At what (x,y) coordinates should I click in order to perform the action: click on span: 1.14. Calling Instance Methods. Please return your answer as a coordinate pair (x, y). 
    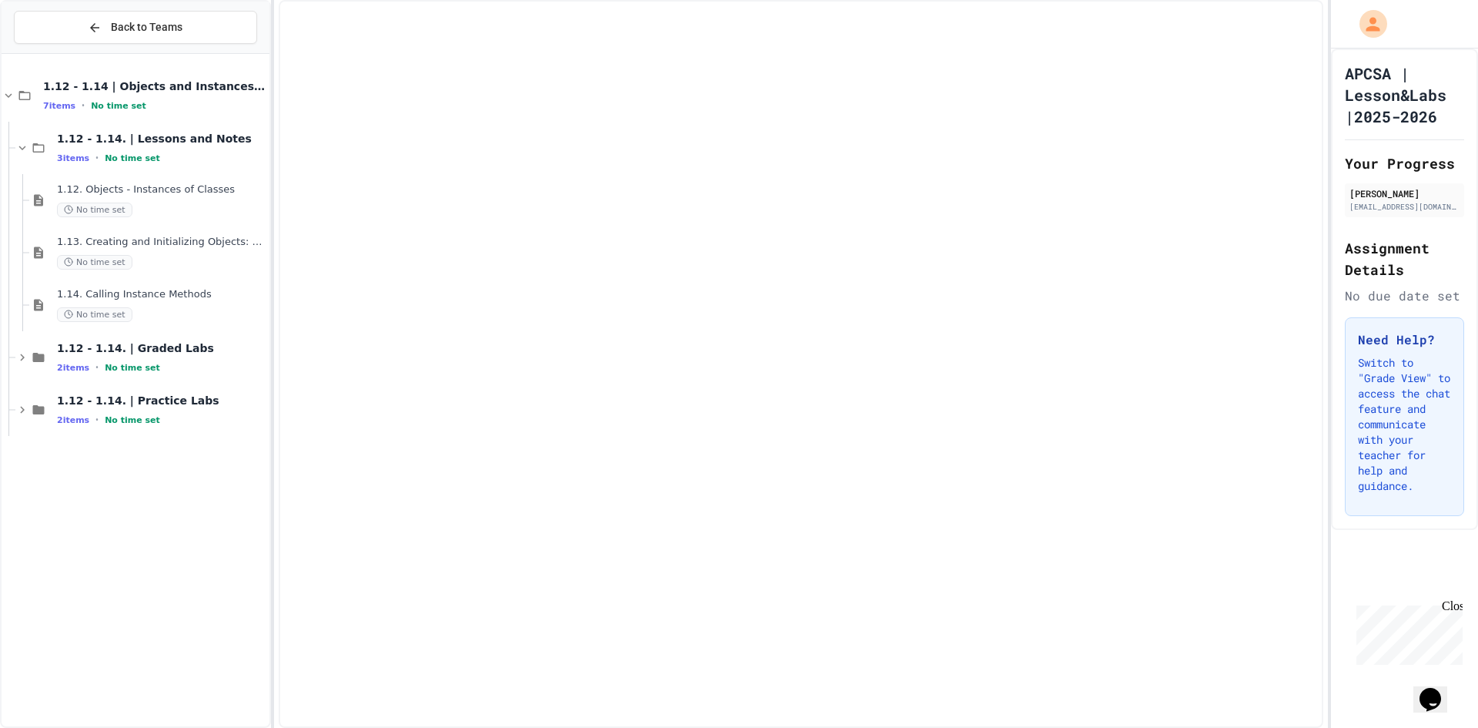
    Looking at the image, I should click on (162, 294).